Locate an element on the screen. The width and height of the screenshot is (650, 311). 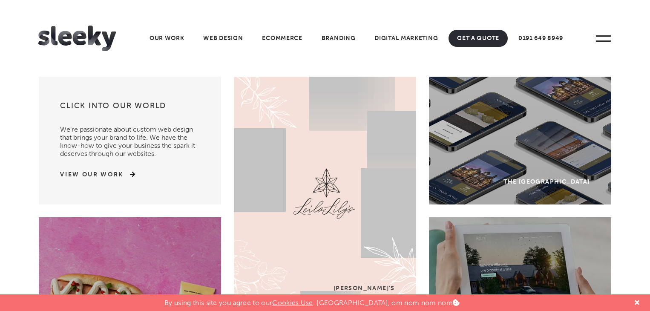
h3: Click into our world is located at coordinates (130, 109).